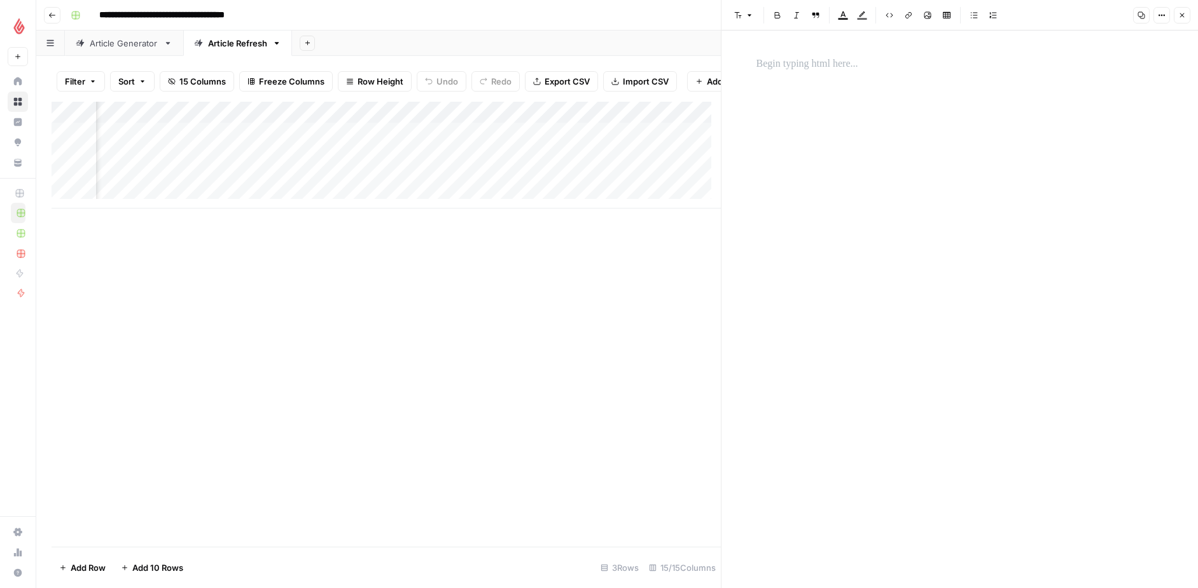 The height and width of the screenshot is (588, 1198). I want to click on span: Import CSV, so click(646, 81).